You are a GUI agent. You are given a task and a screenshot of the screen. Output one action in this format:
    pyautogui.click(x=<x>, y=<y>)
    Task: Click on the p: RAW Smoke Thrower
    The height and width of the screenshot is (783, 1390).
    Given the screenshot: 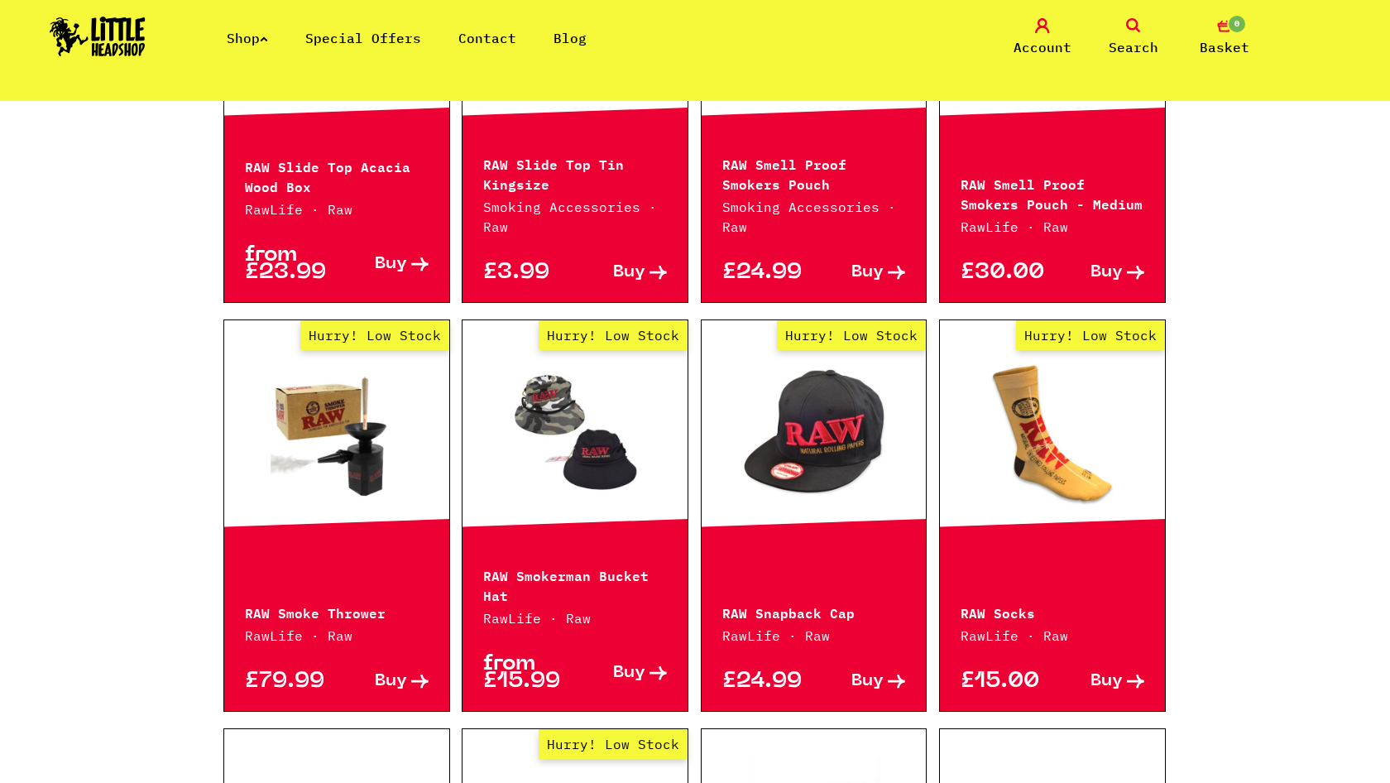 What is the action you would take?
    pyautogui.click(x=337, y=612)
    